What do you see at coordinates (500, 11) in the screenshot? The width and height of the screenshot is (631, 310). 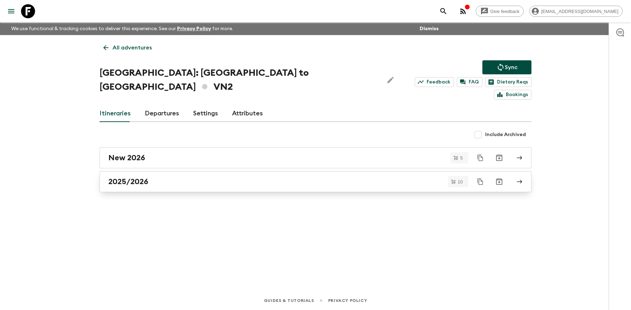 I see `a: Give feedback` at bounding box center [500, 11].